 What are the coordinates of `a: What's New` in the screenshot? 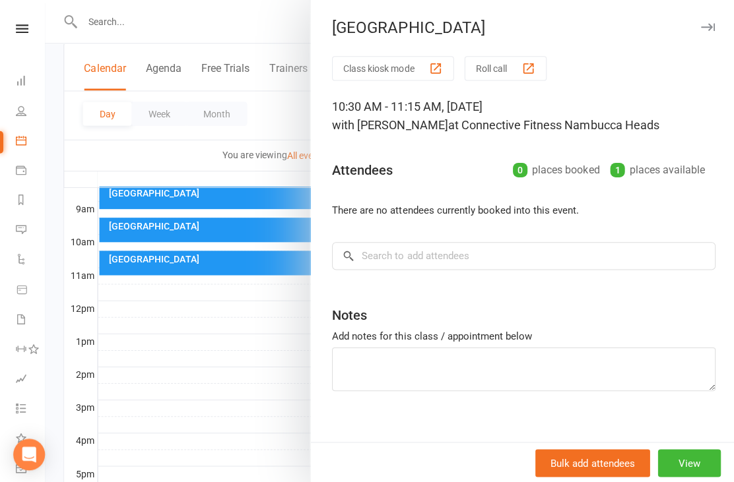 It's located at (30, 438).